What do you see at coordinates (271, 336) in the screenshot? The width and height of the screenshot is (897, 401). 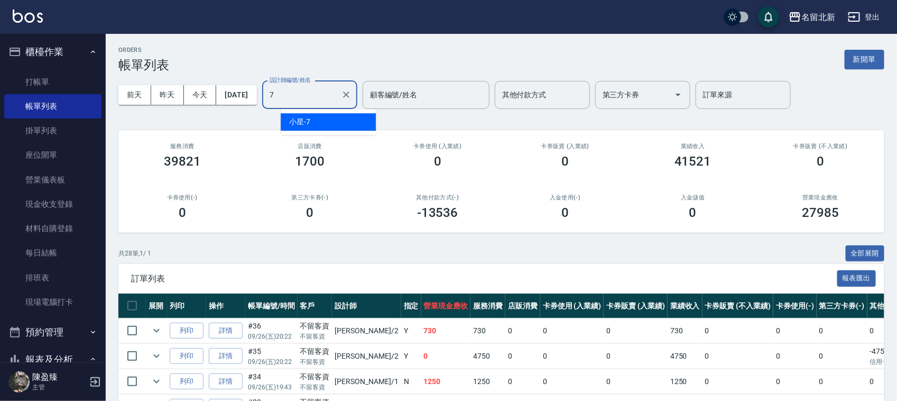 I see `p: 09/26 (五) 20:22` at bounding box center [271, 336].